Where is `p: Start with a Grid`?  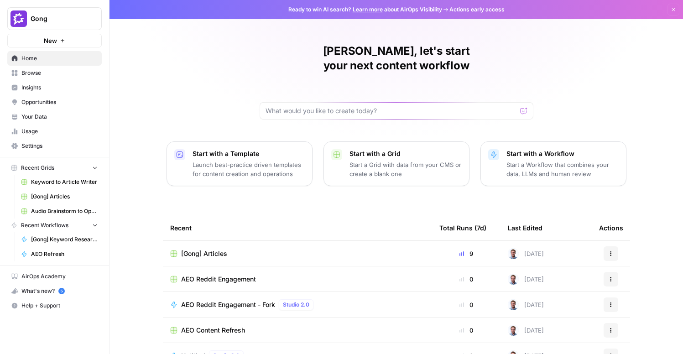 p: Start with a Grid is located at coordinates (406, 154).